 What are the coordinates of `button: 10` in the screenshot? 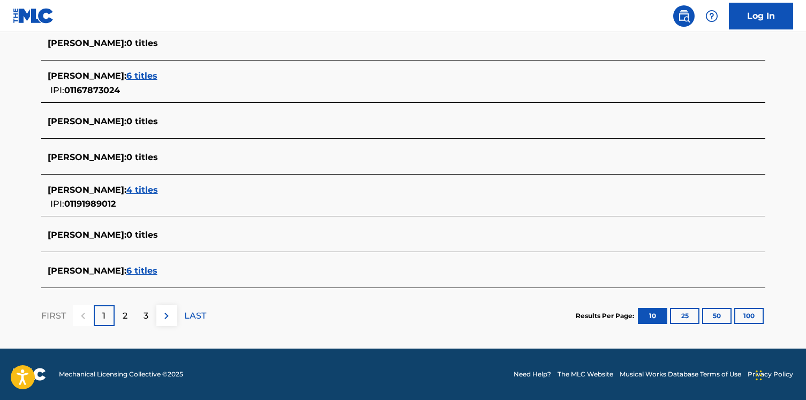 It's located at (652, 316).